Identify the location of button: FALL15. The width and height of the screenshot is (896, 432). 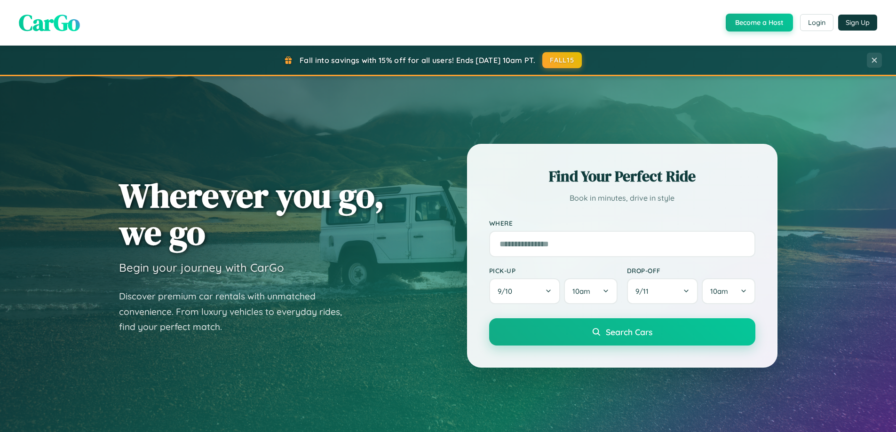
(562, 60).